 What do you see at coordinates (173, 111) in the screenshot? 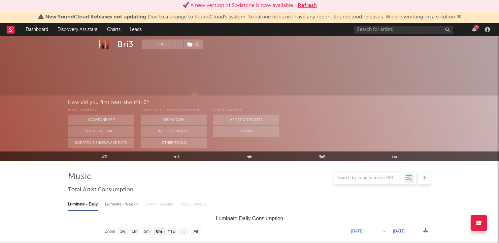
I see `div: Other A&R Discovery Methods` at bounding box center [173, 111].